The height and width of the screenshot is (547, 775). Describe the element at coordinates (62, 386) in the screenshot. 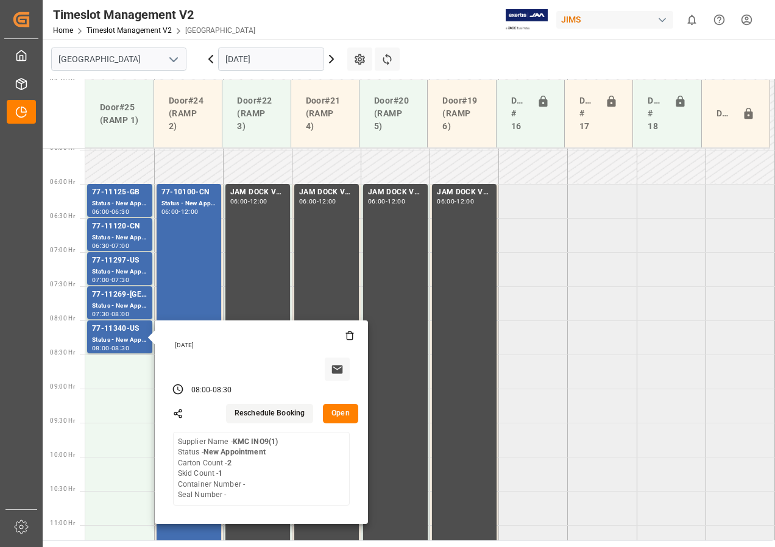

I see `span: 09:00 Hr` at that location.